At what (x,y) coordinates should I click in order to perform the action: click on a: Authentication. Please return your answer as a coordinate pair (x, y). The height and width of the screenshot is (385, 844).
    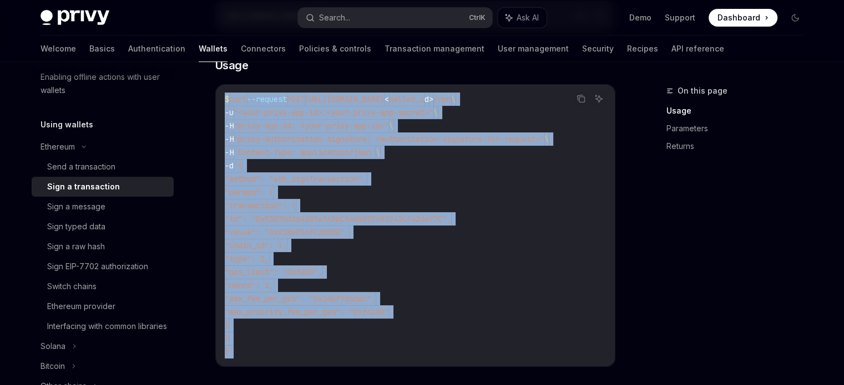
    Looking at the image, I should click on (156, 49).